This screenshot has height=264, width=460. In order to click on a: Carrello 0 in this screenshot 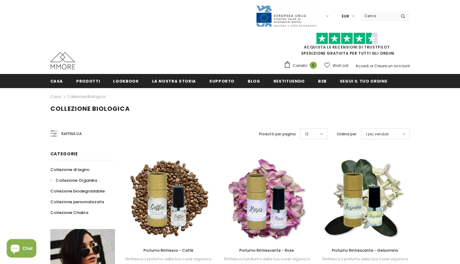, I will do `click(301, 66)`.